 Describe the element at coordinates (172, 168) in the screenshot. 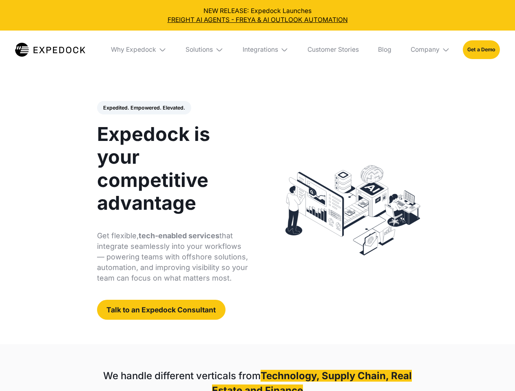

I see `h1: Expedock is your competitive advantage` at that location.